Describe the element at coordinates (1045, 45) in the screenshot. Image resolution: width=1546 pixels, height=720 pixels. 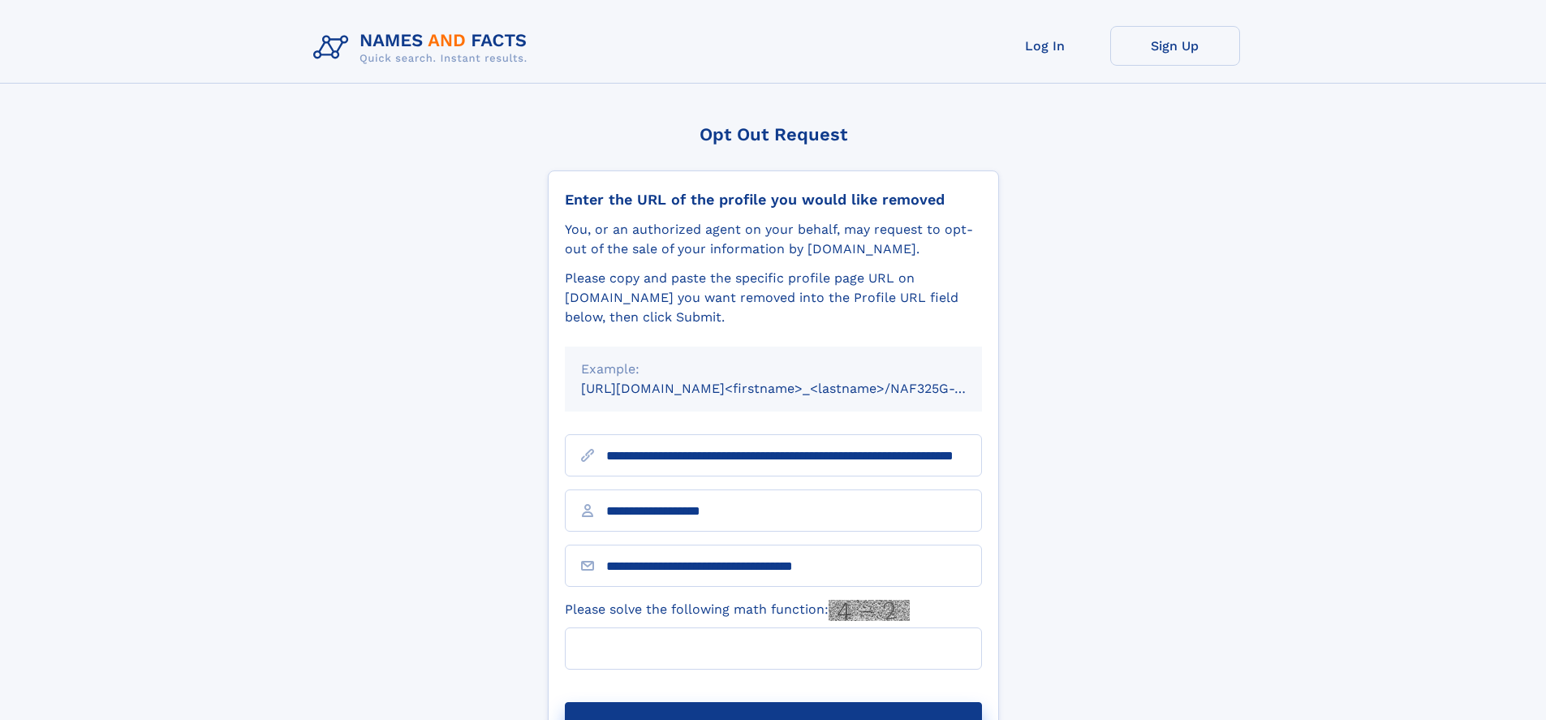
I see `a: Log In` at that location.